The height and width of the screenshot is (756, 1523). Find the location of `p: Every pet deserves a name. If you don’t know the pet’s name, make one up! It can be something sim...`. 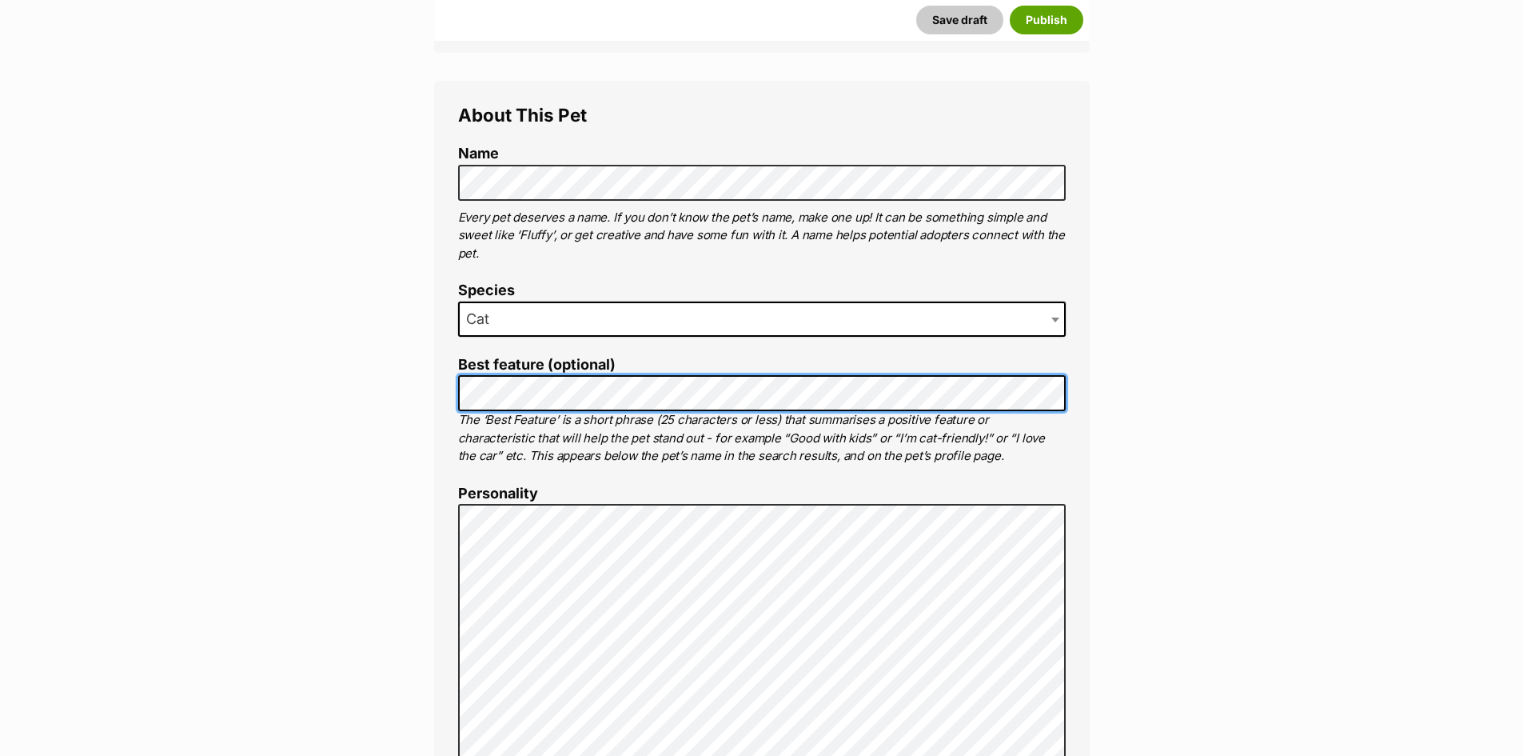

p: Every pet deserves a name. If you don’t know the pet’s name, make one up! It can be something sim... is located at coordinates (762, 236).